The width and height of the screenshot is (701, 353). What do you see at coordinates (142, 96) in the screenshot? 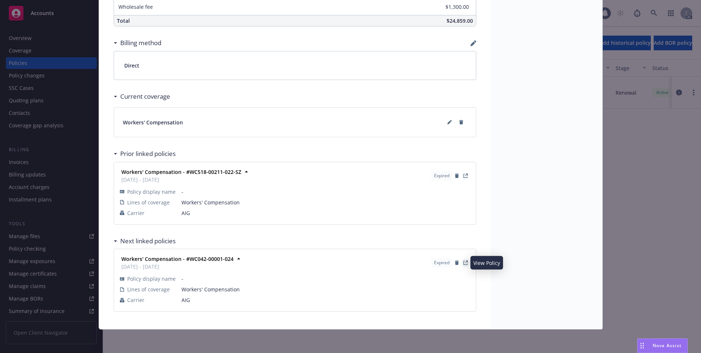
I see `div: Current coverage` at bounding box center [142, 96].